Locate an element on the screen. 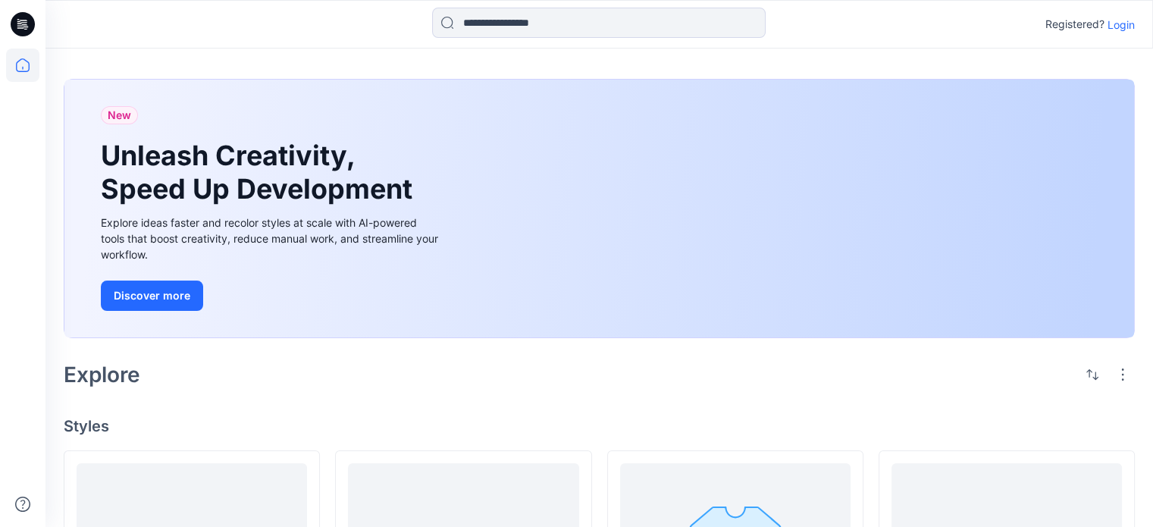 This screenshot has height=527, width=1153. div: Explore ideas faster and recolor styles at scale with AI-powered tools that boost creativity, red... is located at coordinates (271, 238).